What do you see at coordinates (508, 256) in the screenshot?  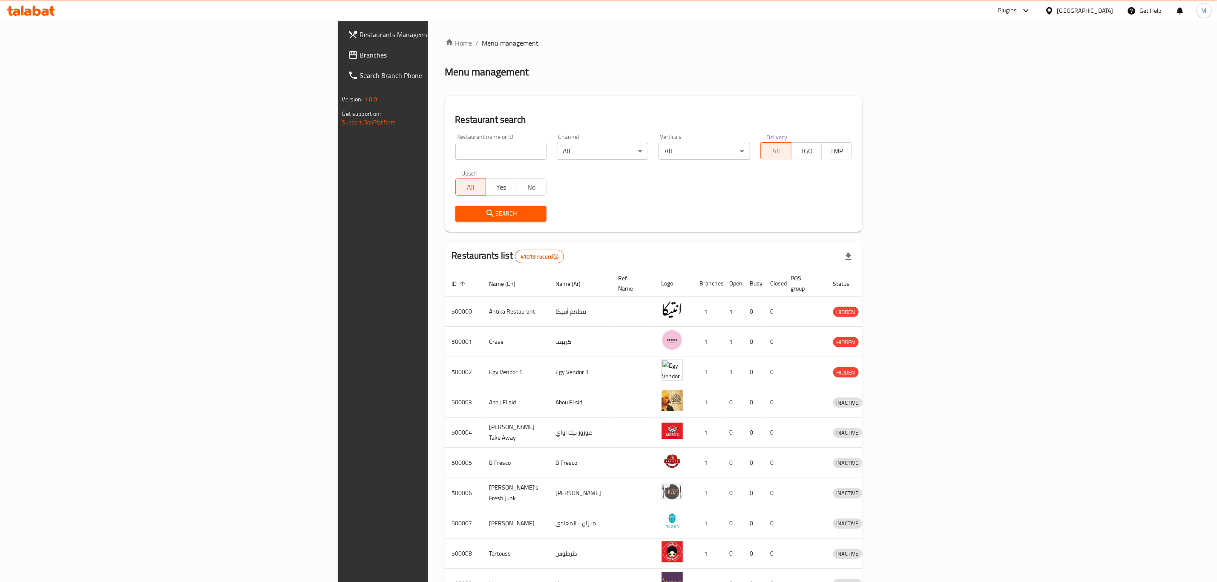 I see `h2: Restaurants list` at bounding box center [508, 256].